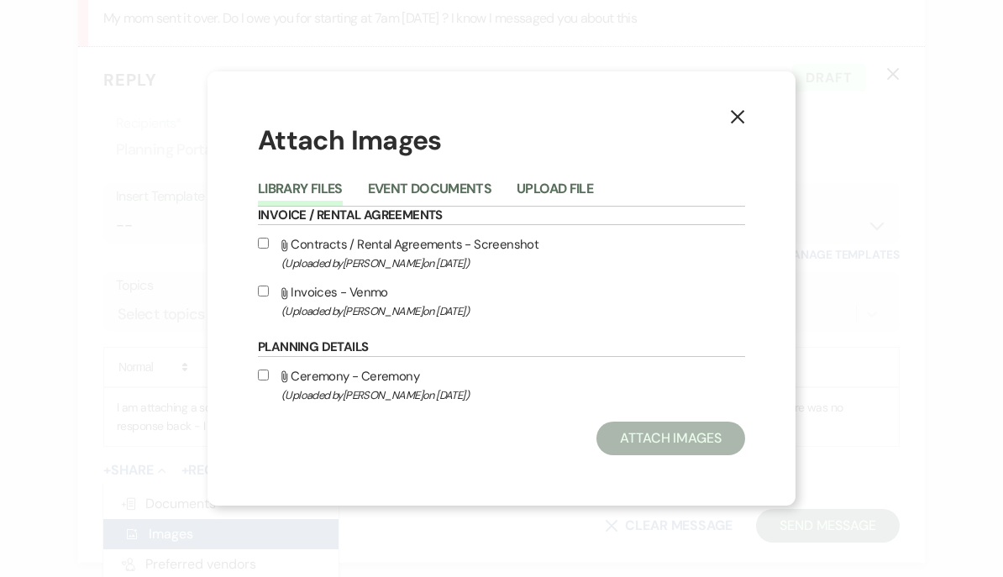 The image size is (1003, 577). What do you see at coordinates (502, 140) in the screenshot?
I see `h1: Attach Images` at bounding box center [502, 140].